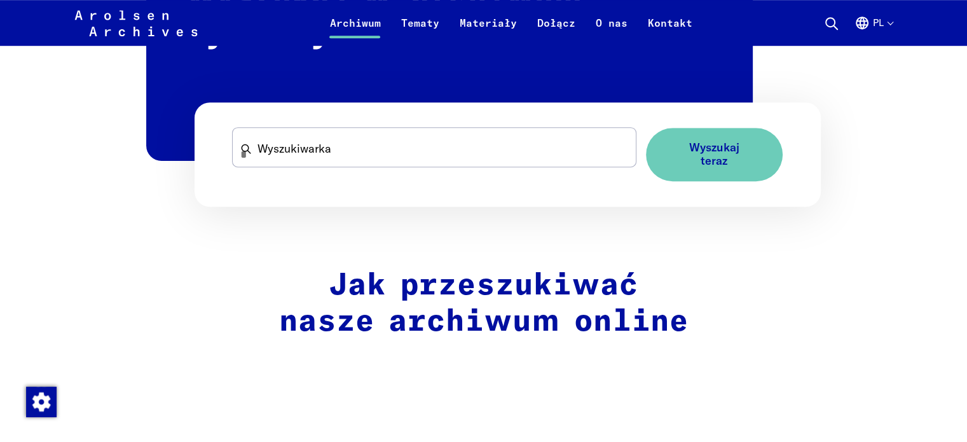  What do you see at coordinates (714, 154) in the screenshot?
I see `span: Wyszukaj teraz` at bounding box center [714, 154].